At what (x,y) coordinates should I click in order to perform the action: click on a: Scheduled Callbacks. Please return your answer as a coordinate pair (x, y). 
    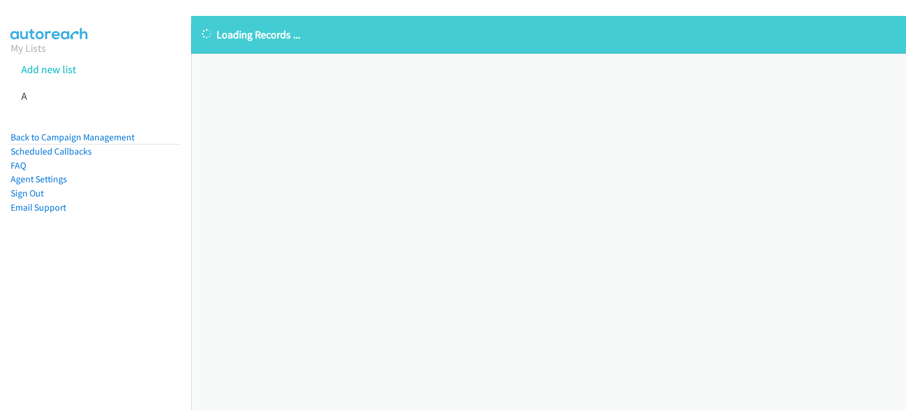
    Looking at the image, I should click on (51, 151).